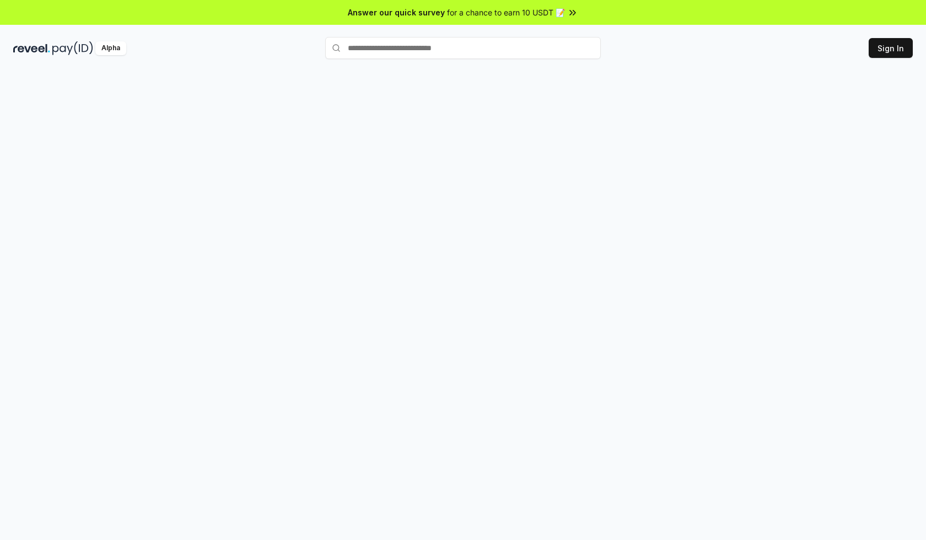  I want to click on span: for a chance to earn 10 USDT 📝, so click(506, 12).